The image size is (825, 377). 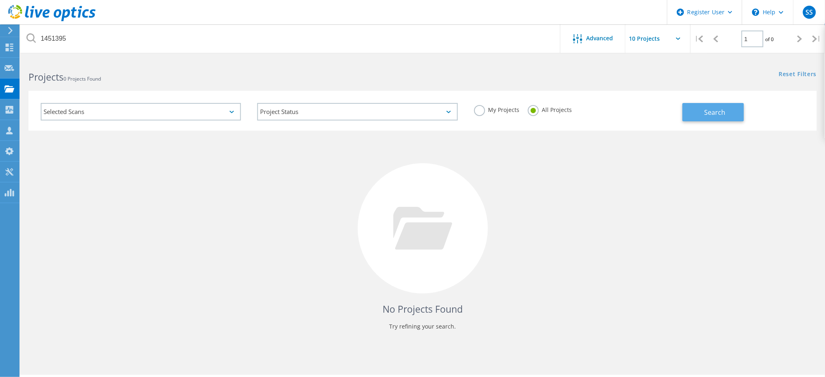 I want to click on label: All Projects, so click(x=550, y=109).